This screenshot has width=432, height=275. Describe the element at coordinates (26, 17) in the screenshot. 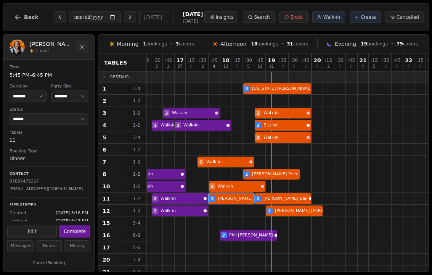

I see `button: Back` at that location.